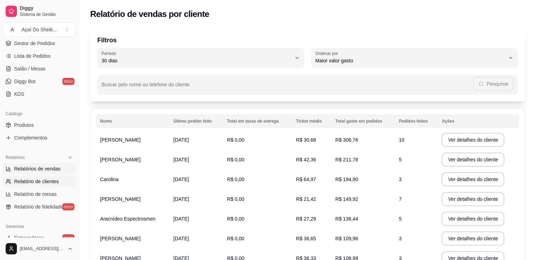  What do you see at coordinates (410, 61) in the screenshot?
I see `span: Maior valor gasto` at bounding box center [410, 61].